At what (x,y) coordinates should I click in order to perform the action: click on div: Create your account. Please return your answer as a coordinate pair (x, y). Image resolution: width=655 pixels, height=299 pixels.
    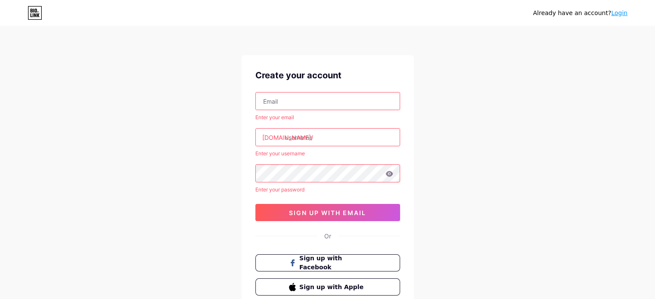
    Looking at the image, I should click on (328, 75).